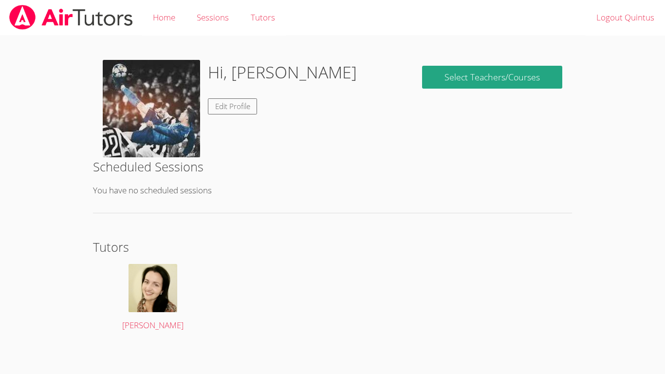 The height and width of the screenshot is (374, 665). I want to click on img: images%20(6).jpeg, so click(151, 108).